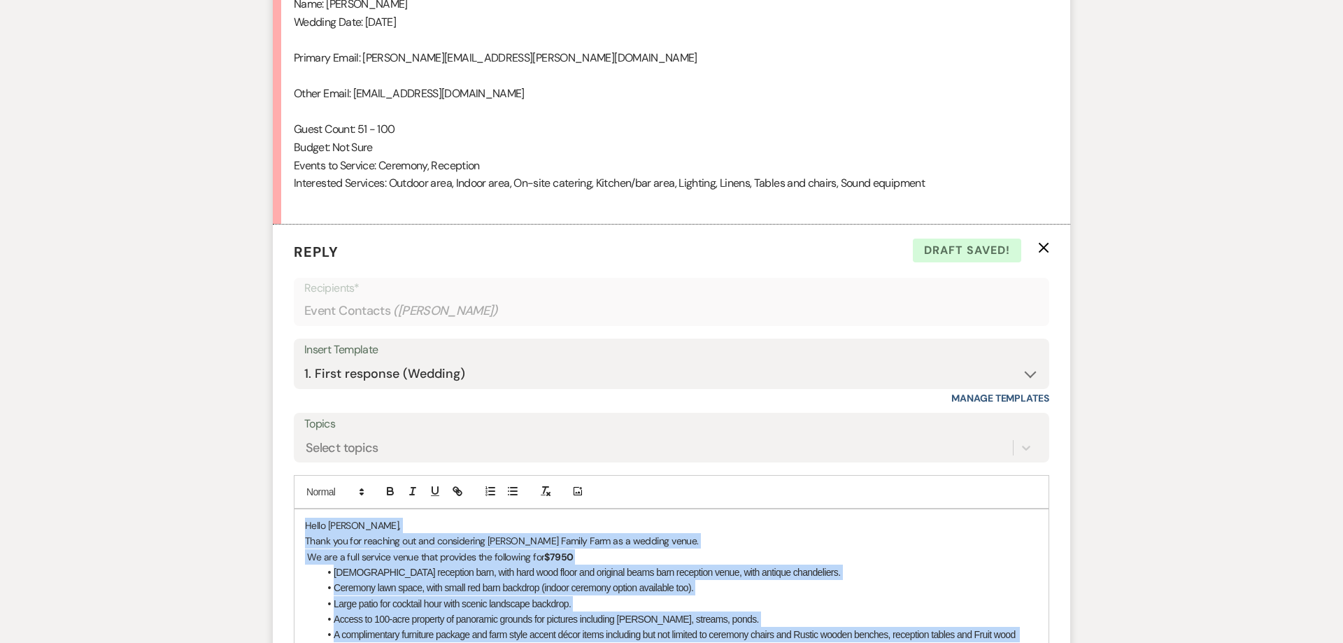  Describe the element at coordinates (452, 603) in the screenshot. I see `span: Large patio for cocktail hour with scenic landscape backdrop.` at that location.